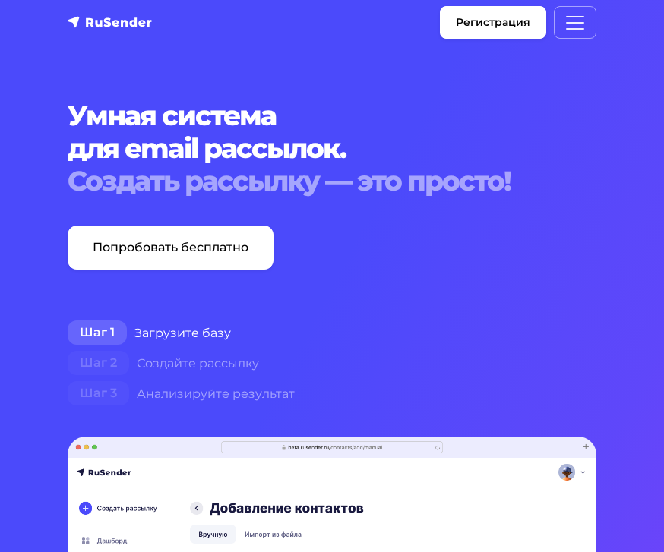  Describe the element at coordinates (332, 364) in the screenshot. I see `div: Создайте рассылку` at that location.